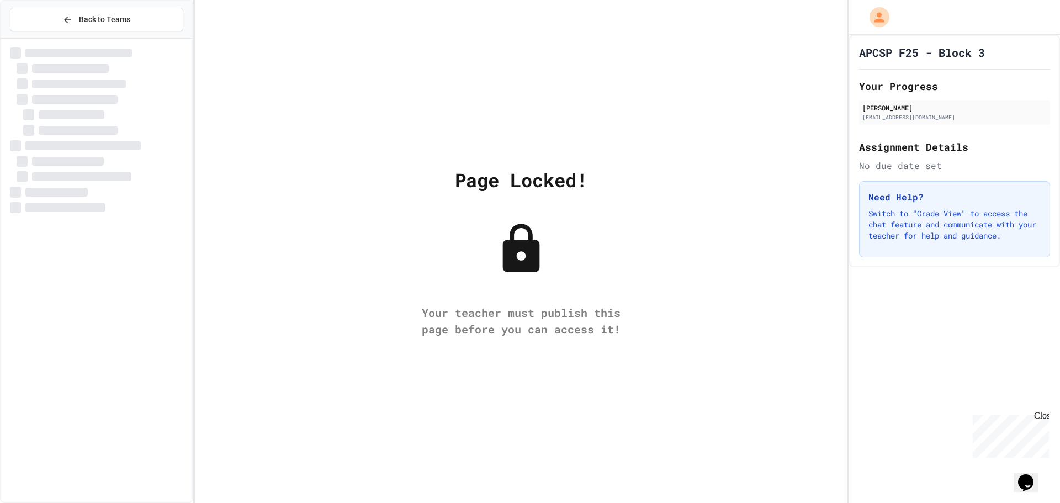 This screenshot has height=503, width=1060. Describe the element at coordinates (954, 166) in the screenshot. I see `div: No due date set` at that location.